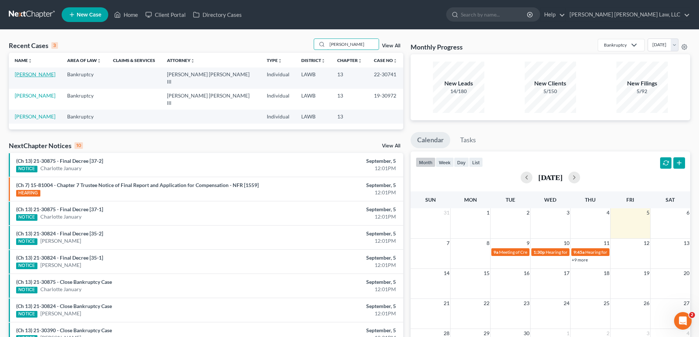 Image resolution: width=699 pixels, height=337 pixels. What do you see at coordinates (488, 213) in the screenshot?
I see `span: 1` at bounding box center [488, 213].